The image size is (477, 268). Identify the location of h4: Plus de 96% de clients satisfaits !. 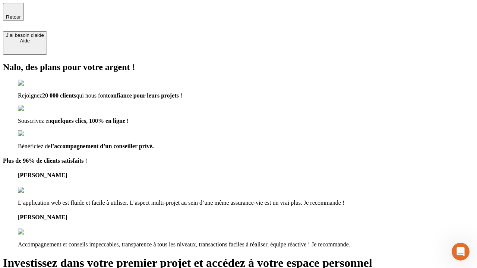
(238, 161).